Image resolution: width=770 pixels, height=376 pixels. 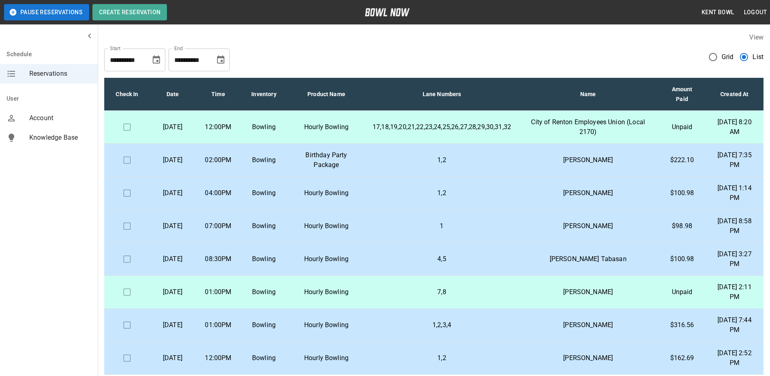 What do you see at coordinates (218, 259) in the screenshot?
I see `p: 08:30PM` at bounding box center [218, 259].